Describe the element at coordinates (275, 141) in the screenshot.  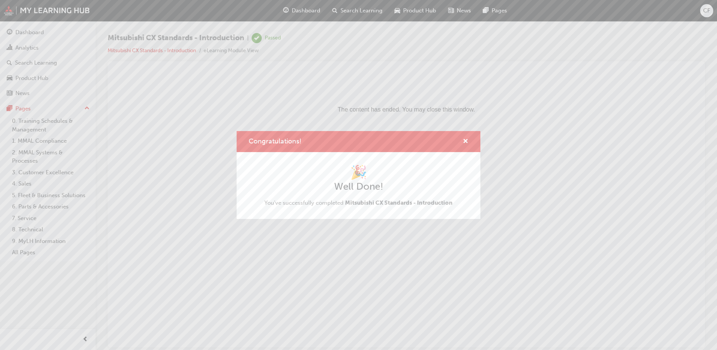
I see `span: Congratulations!` at that location.